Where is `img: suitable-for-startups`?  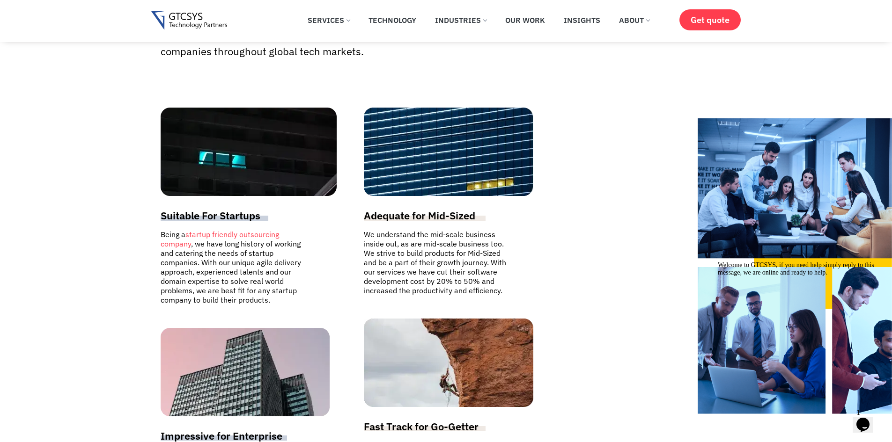 img: suitable-for-startups is located at coordinates (249, 152).